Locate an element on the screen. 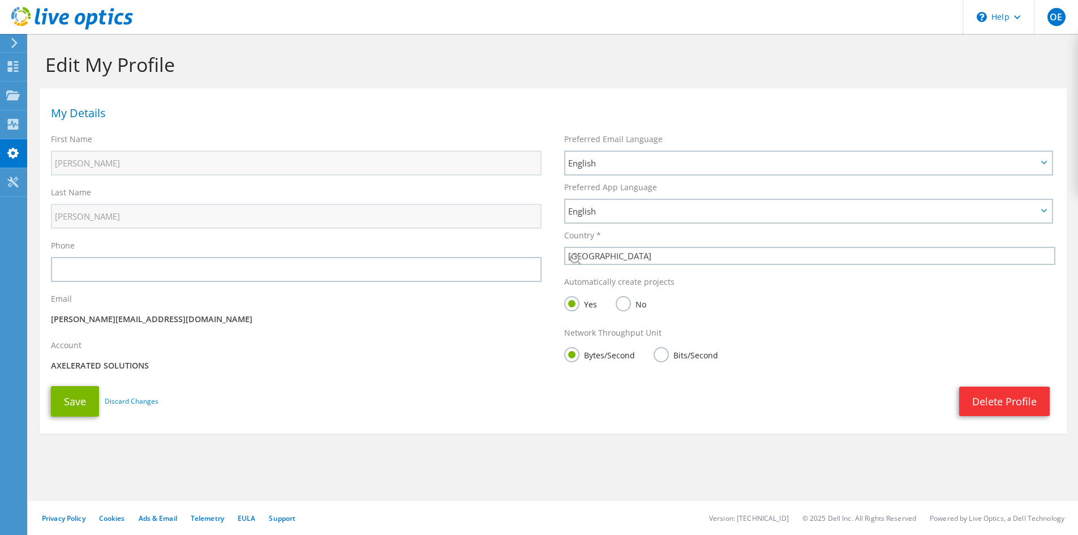  svg: \n is located at coordinates (982, 17).